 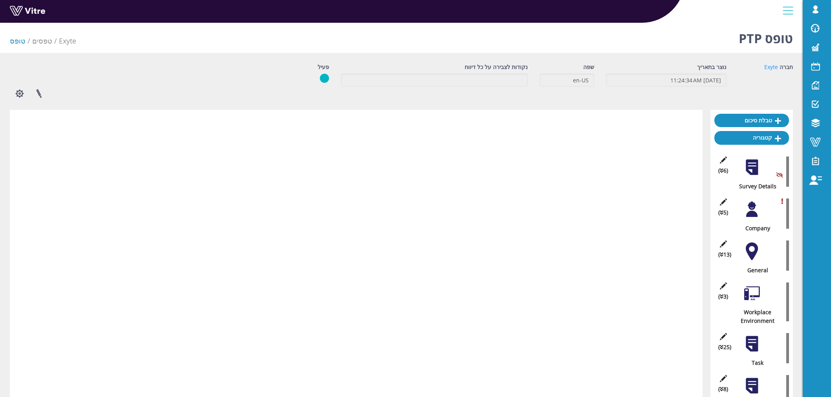 I want to click on h1: טופס PTP, so click(x=766, y=36).